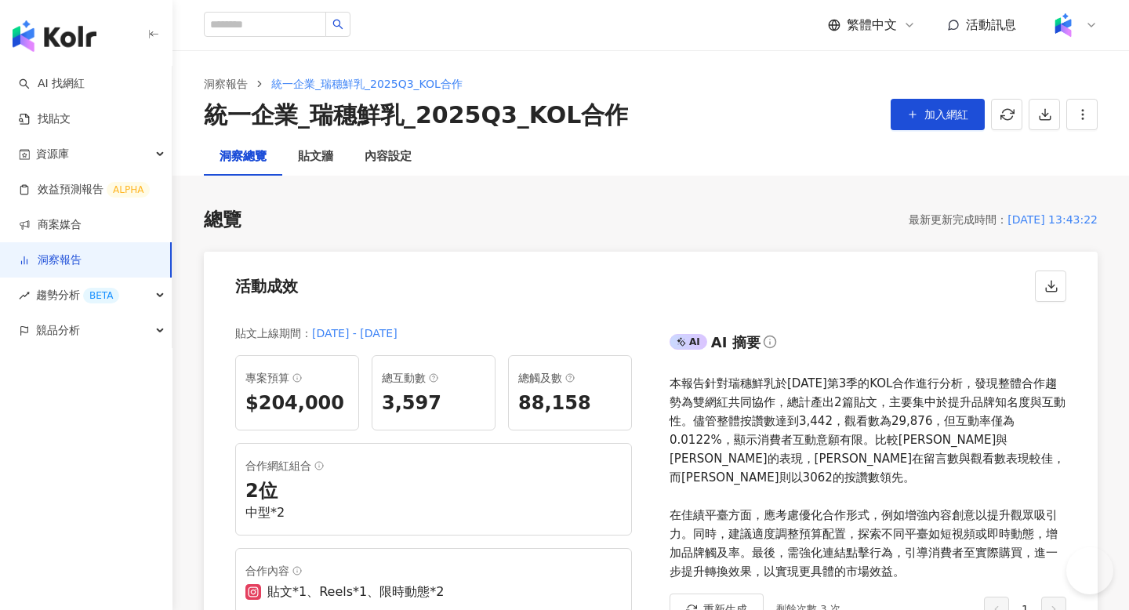 The width and height of the screenshot is (1129, 610). Describe the element at coordinates (434, 571) in the screenshot. I see `div: 合作內容` at that location.